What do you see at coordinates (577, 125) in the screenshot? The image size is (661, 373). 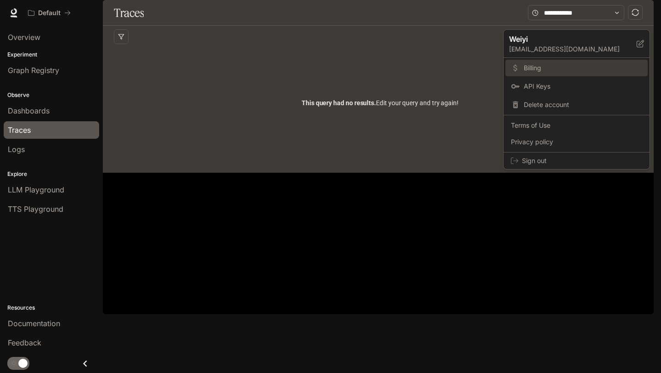 I see `span: Terms of Use` at bounding box center [577, 125].